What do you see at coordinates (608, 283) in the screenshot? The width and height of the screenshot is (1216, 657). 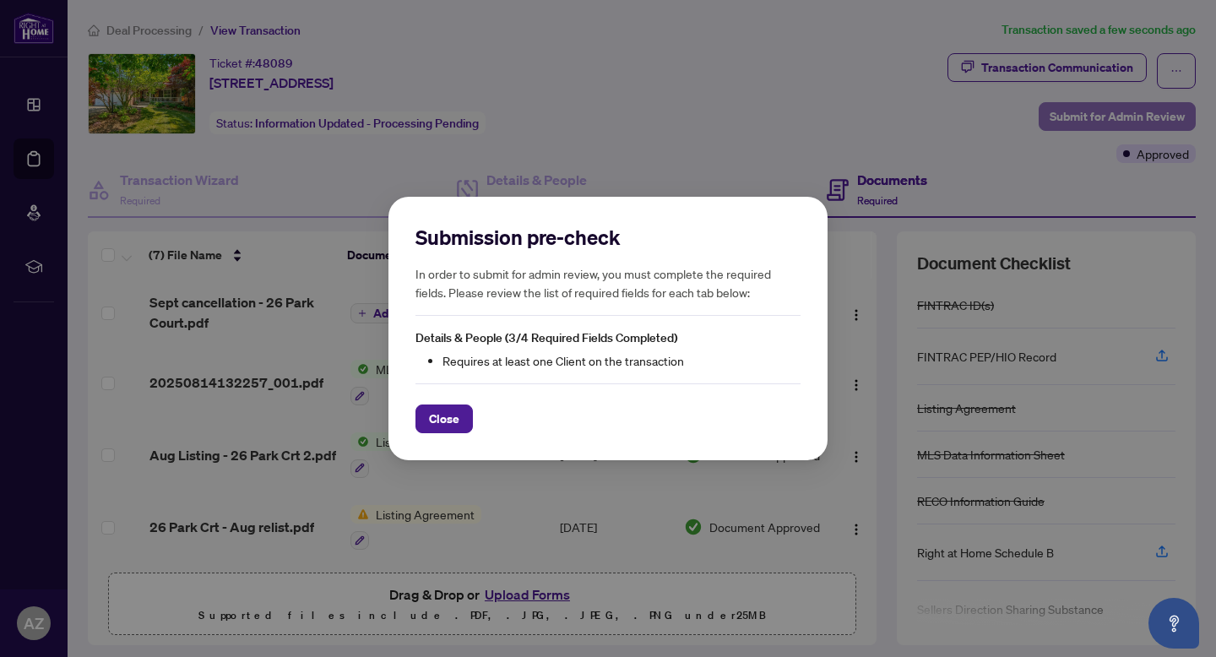 I see `h5: In order to submit for admin review, you must complete the required fields. Please review the lis...` at bounding box center [608, 283].